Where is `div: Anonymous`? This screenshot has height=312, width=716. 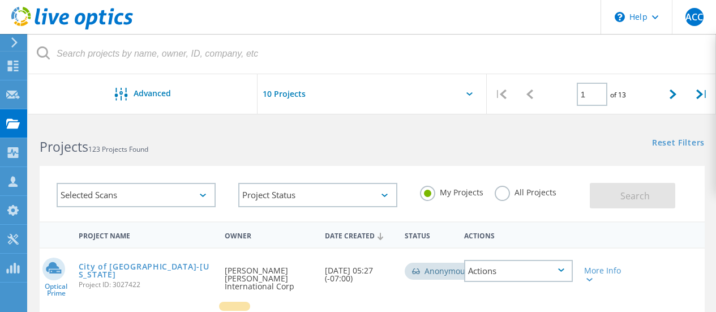 div: Anonymous is located at coordinates (443, 271).